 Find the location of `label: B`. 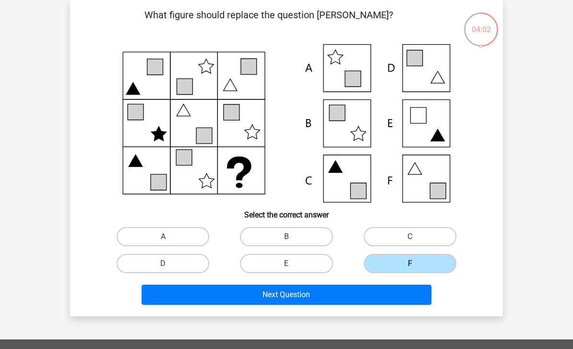

label: B is located at coordinates (286, 237).